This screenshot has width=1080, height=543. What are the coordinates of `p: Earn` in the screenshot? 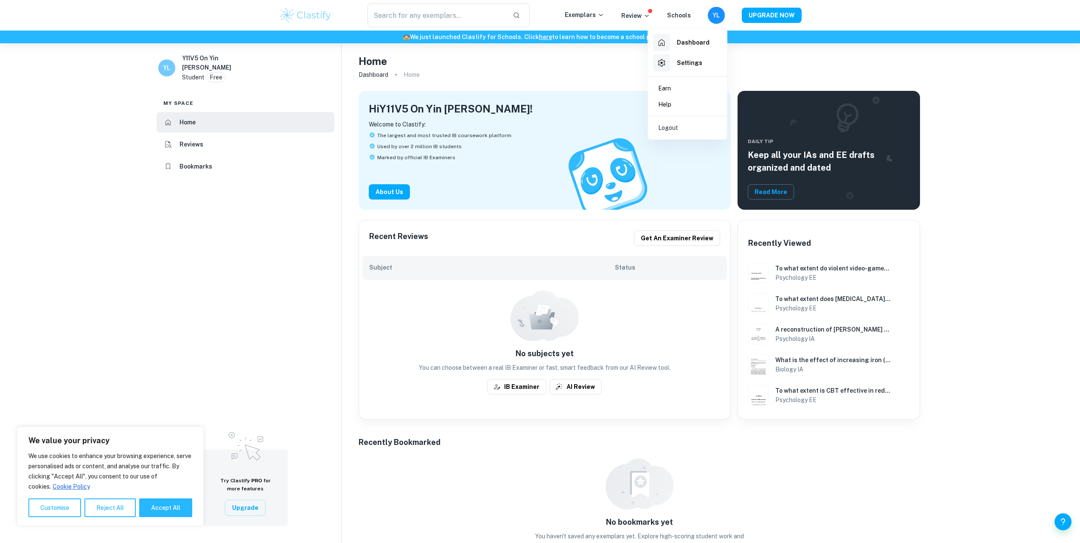 It's located at (665, 88).